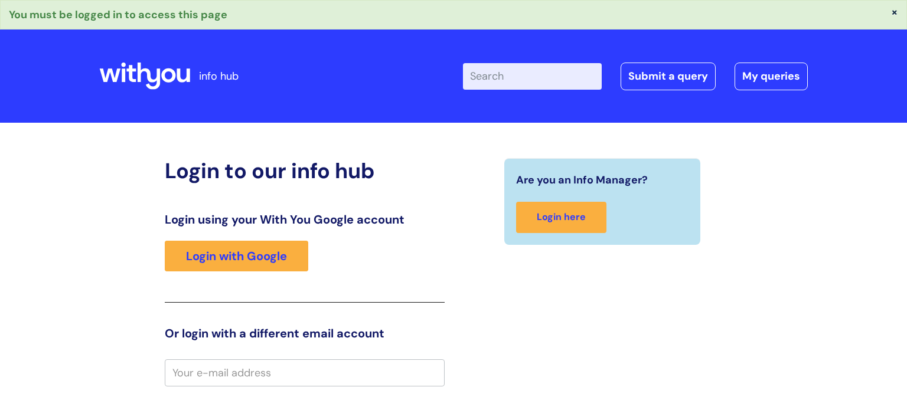 The width and height of the screenshot is (907, 410). What do you see at coordinates (668, 76) in the screenshot?
I see `a: Submit a query` at bounding box center [668, 76].